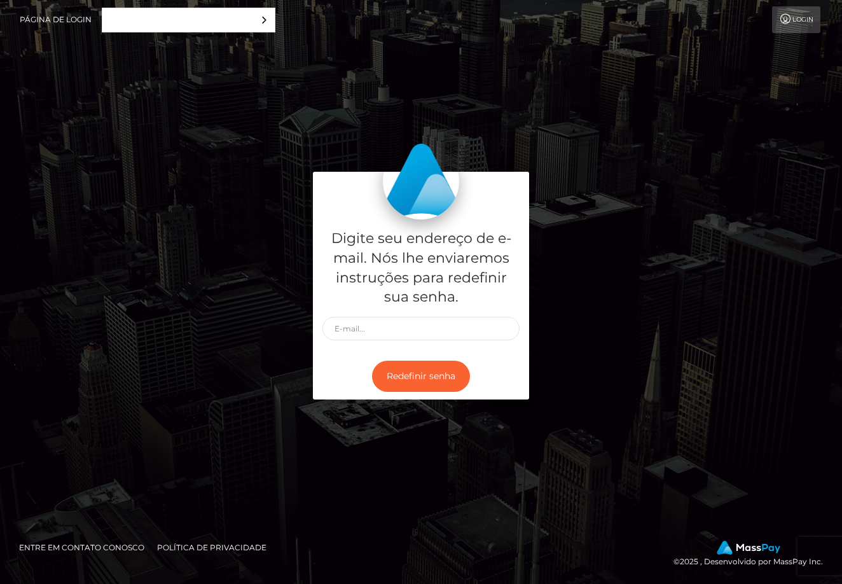  I want to click on img: MassPay Login, so click(421, 181).